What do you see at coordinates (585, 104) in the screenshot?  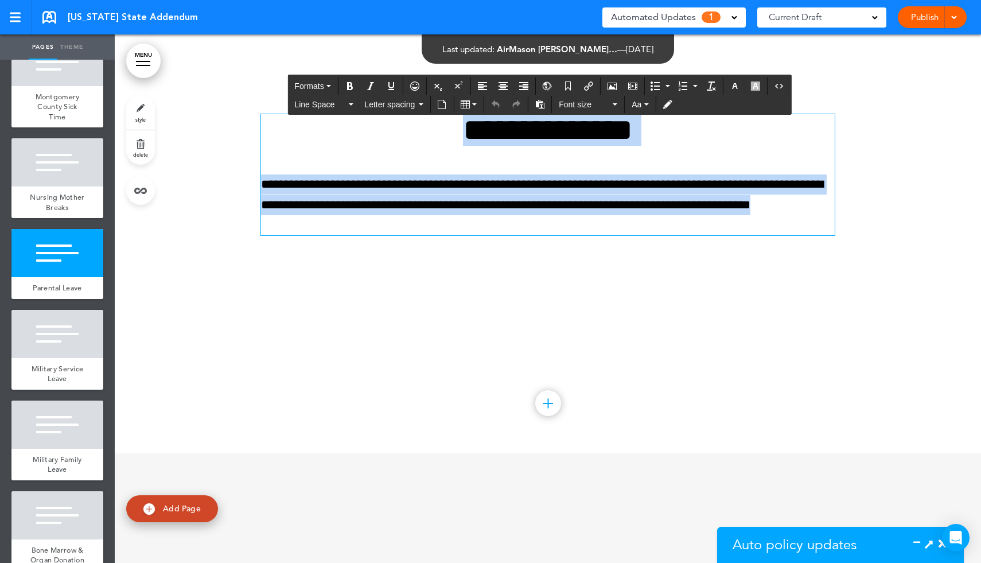 I see `span: Font size` at bounding box center [585, 104].